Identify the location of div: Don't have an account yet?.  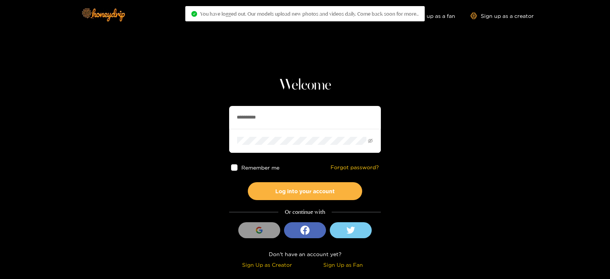
(305, 254).